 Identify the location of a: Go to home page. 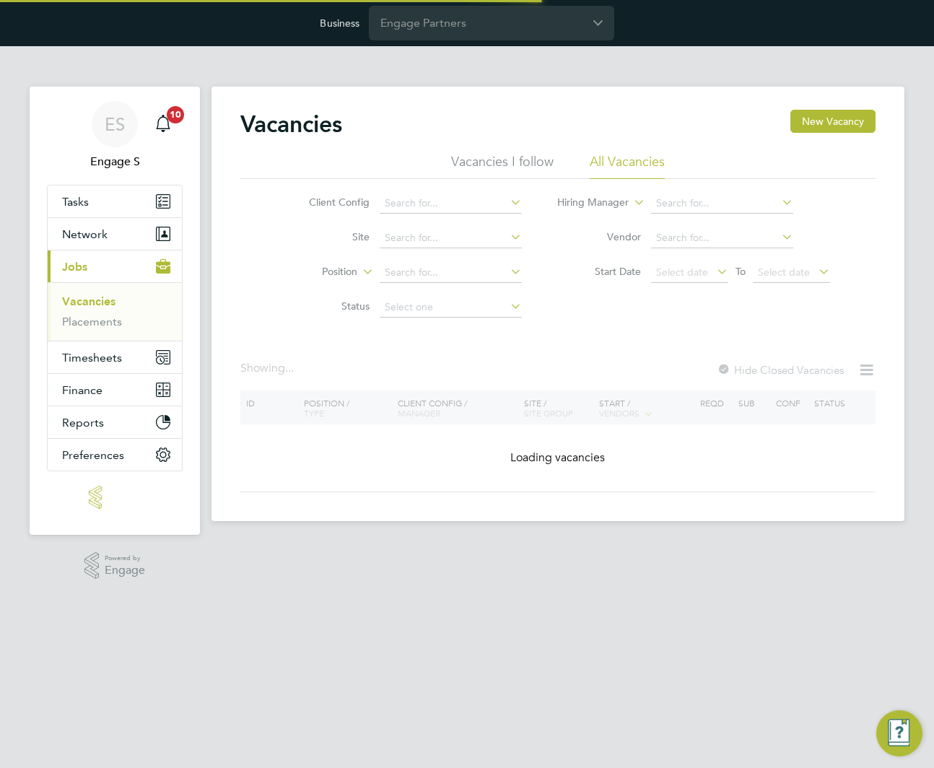
(115, 497).